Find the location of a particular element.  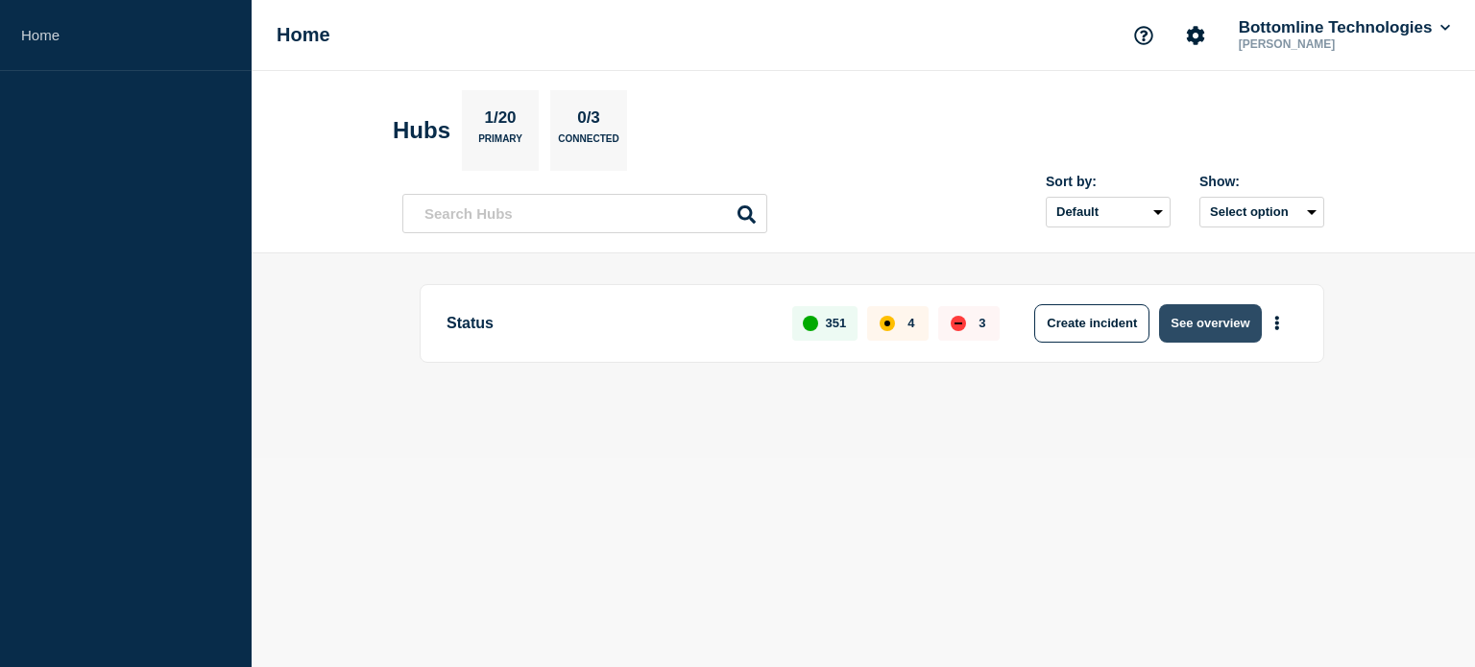

p: 3 is located at coordinates (981, 323).